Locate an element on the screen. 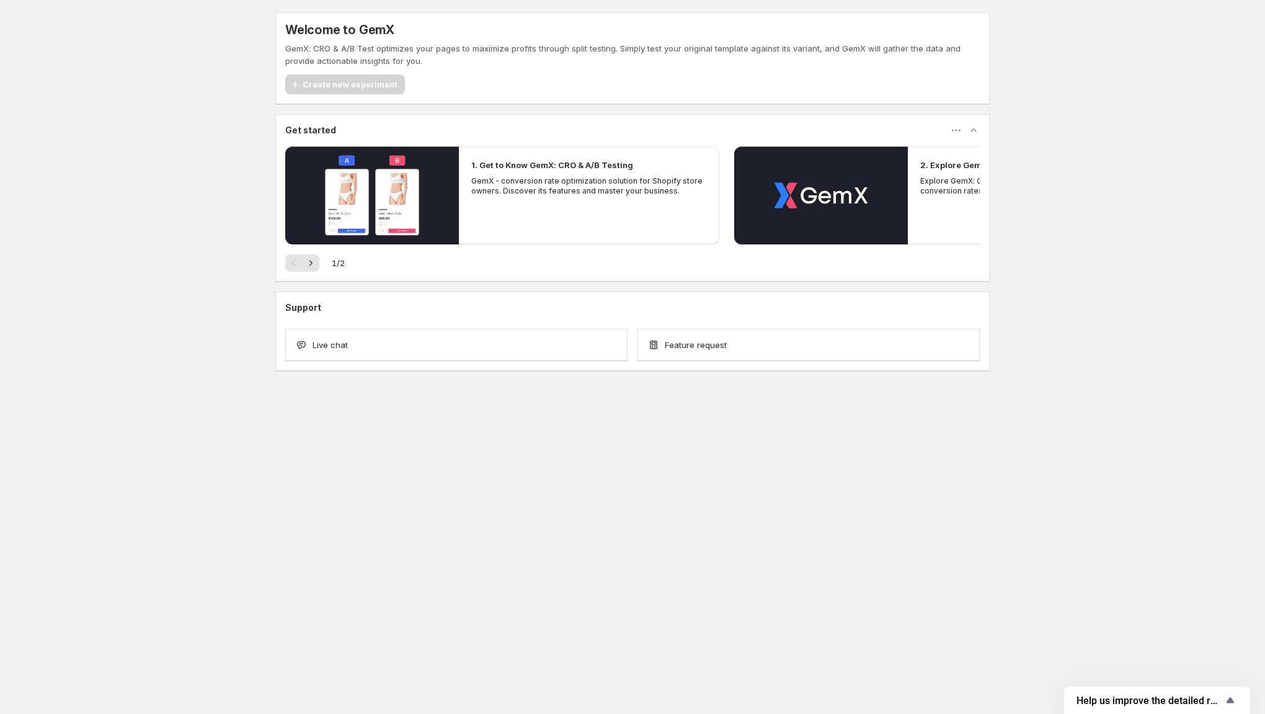 The image size is (1265, 714). h3: Get started is located at coordinates (311, 130).